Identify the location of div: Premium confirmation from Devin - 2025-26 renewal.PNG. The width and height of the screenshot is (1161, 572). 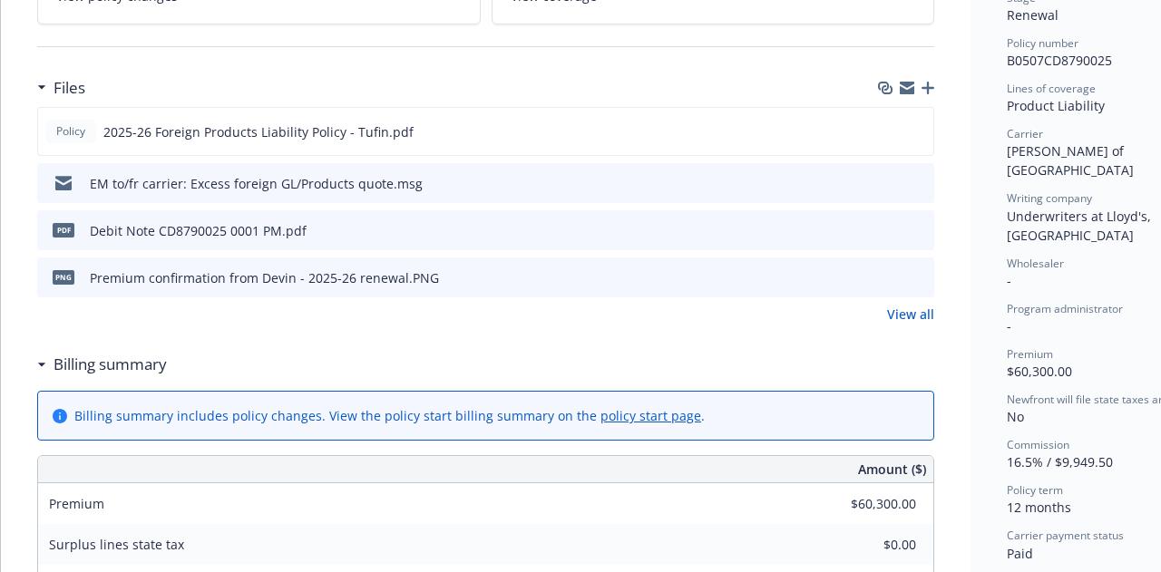
(264, 277).